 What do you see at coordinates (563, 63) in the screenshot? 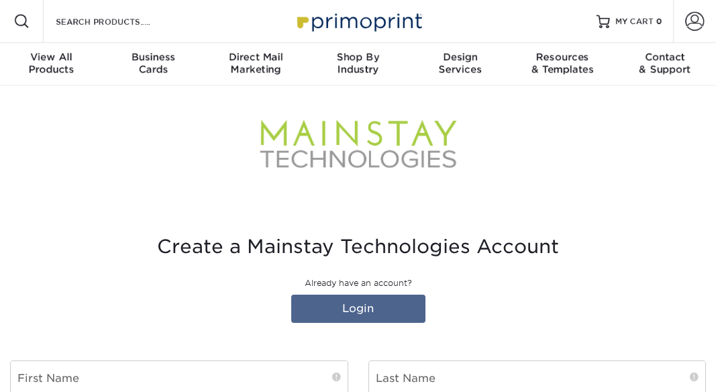
I see `div: & Templates` at bounding box center [563, 63].